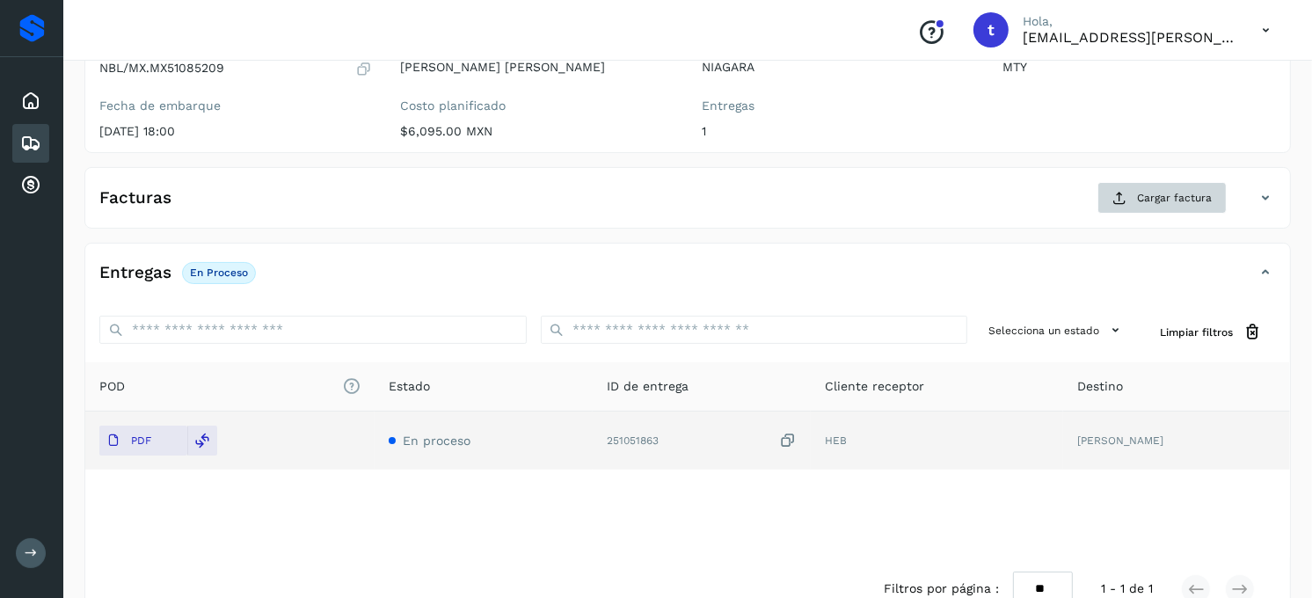 This screenshot has width=1312, height=598. I want to click on span: Limpiar filtros, so click(1196, 332).